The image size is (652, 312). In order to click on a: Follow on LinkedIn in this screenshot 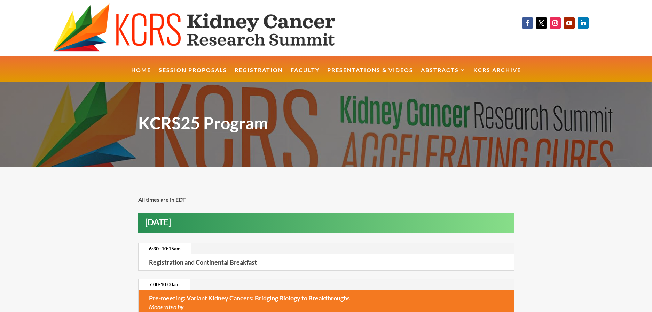, I will do `click(583, 23)`.